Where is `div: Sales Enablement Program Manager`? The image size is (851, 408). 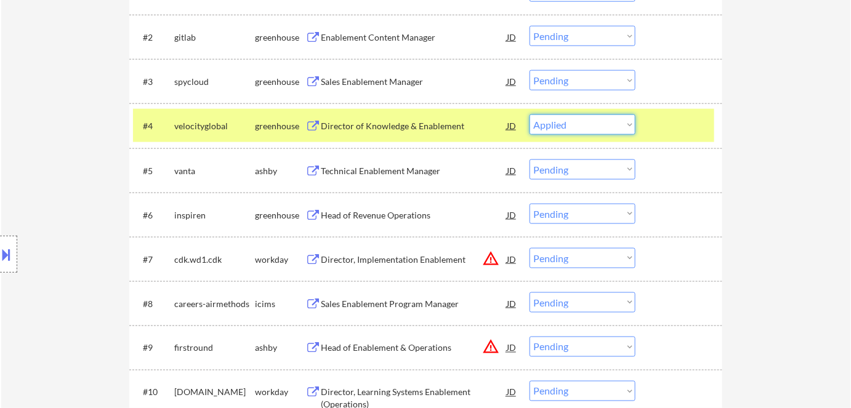
div: Sales Enablement Program Manager is located at coordinates (414, 304).